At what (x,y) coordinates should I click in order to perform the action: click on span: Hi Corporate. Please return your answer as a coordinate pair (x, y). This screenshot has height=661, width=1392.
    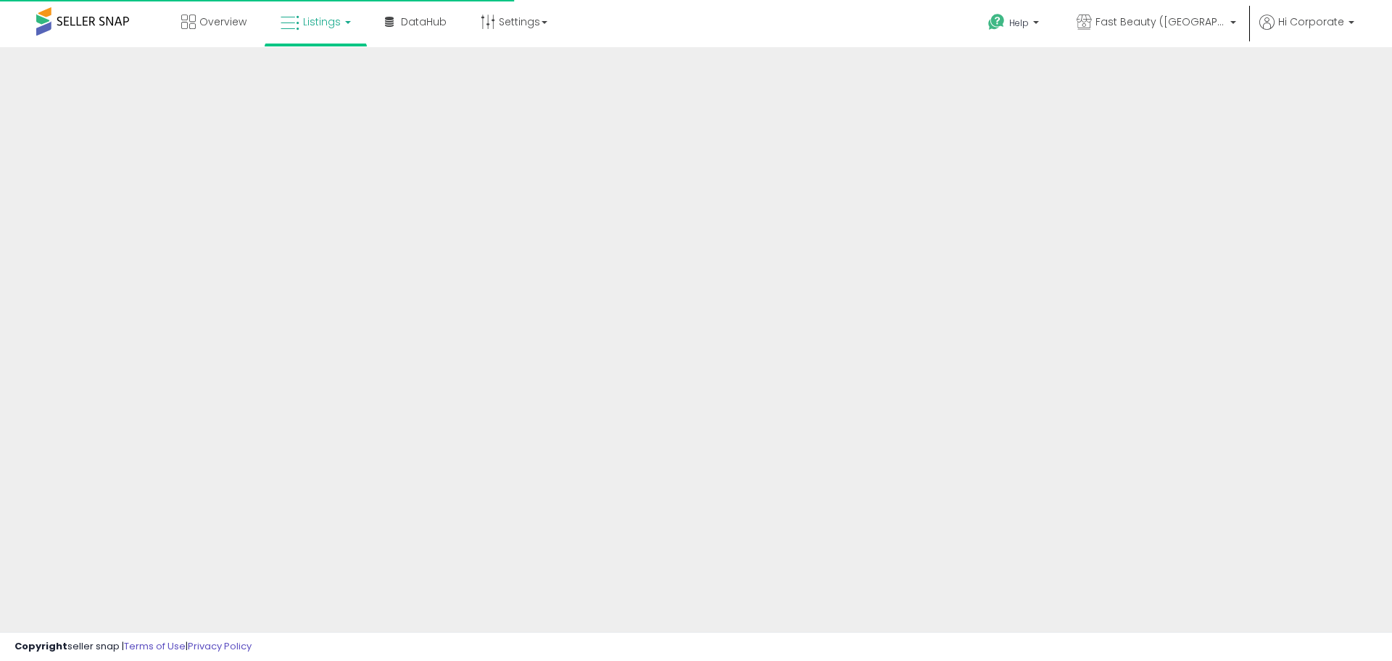
    Looking at the image, I should click on (1311, 22).